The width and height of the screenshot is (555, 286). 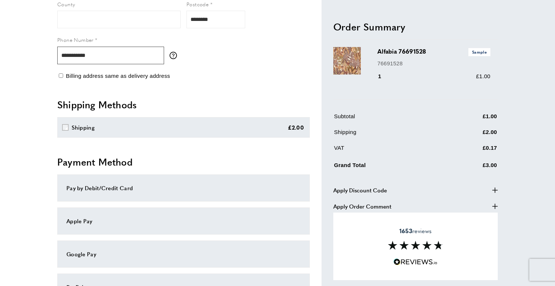 What do you see at coordinates (390, 151) in the screenshot?
I see `td: VAT` at bounding box center [390, 151].